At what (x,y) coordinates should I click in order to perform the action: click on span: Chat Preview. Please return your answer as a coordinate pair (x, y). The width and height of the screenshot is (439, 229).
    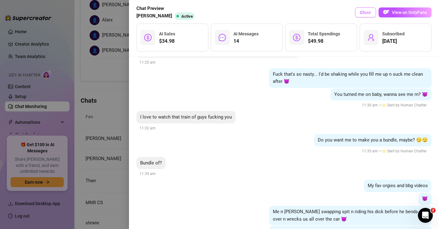
    Looking at the image, I should click on (167, 9).